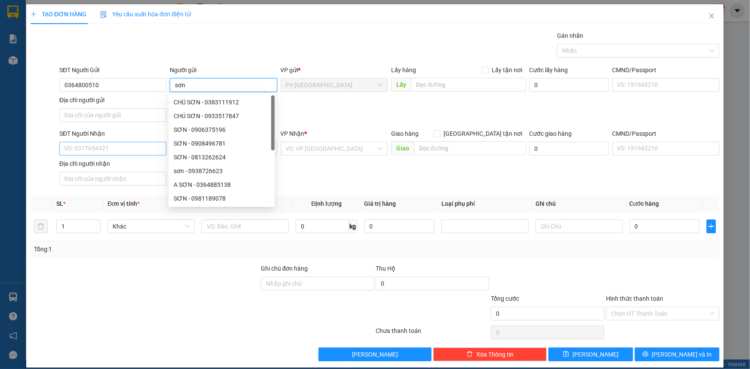 This screenshot has height=369, width=750. What do you see at coordinates (386, 269) in the screenshot?
I see `span: Thu Hộ` at bounding box center [386, 269].